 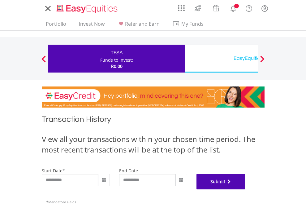 What do you see at coordinates (182, 7) in the screenshot?
I see `a: AppsGrid` at bounding box center [182, 7].